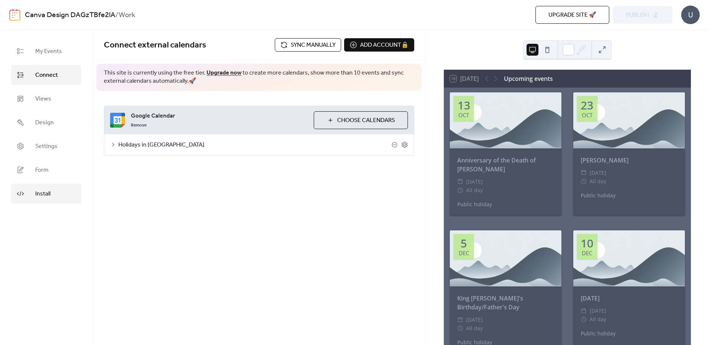 This screenshot has height=345, width=709. Describe the element at coordinates (46, 194) in the screenshot. I see `a: Install` at that location.